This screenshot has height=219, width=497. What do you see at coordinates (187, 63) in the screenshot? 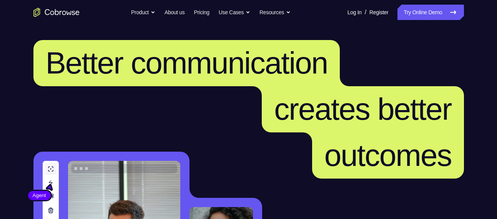
I see `span: Better communication` at bounding box center [187, 63].